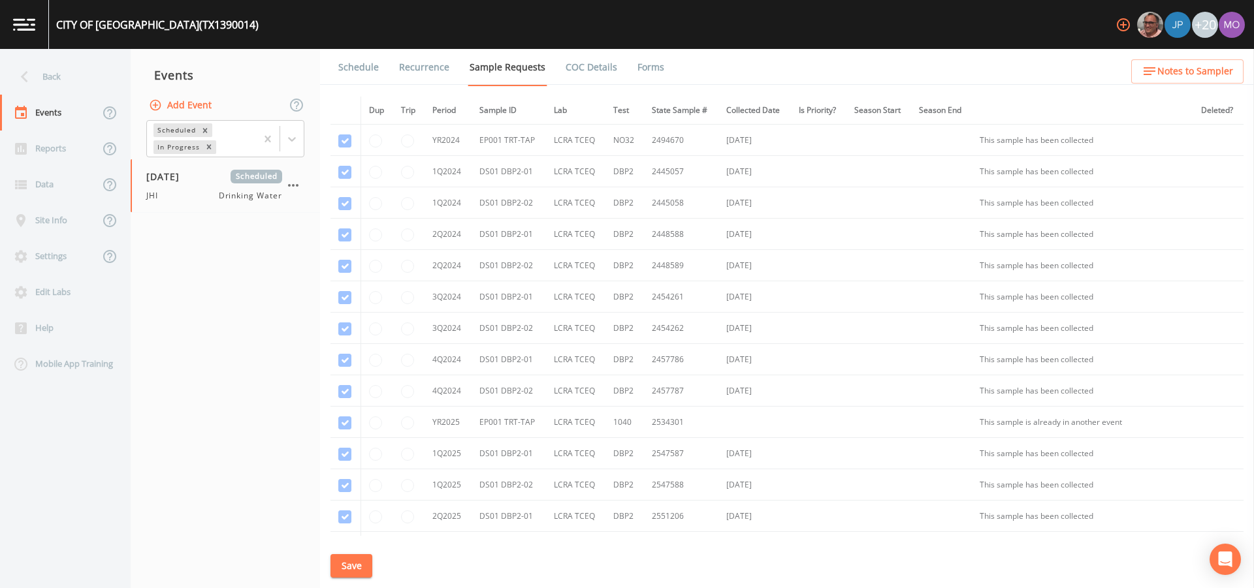 This screenshot has width=1254, height=588. I want to click on div: Scheduled, so click(176, 130).